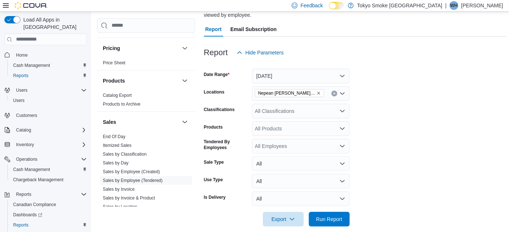 The width and height of the screenshot is (509, 232). I want to click on button: Clear input, so click(334, 93).